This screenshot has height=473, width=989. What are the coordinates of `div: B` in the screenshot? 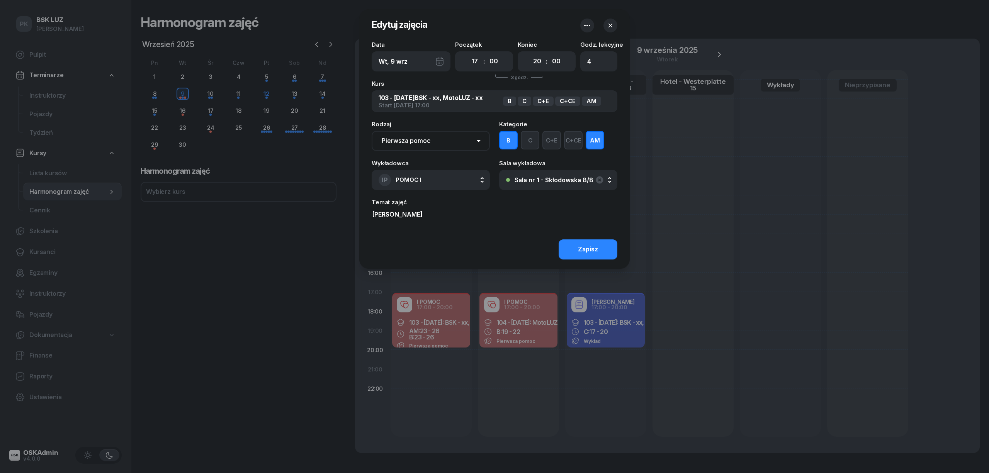 It's located at (510, 101).